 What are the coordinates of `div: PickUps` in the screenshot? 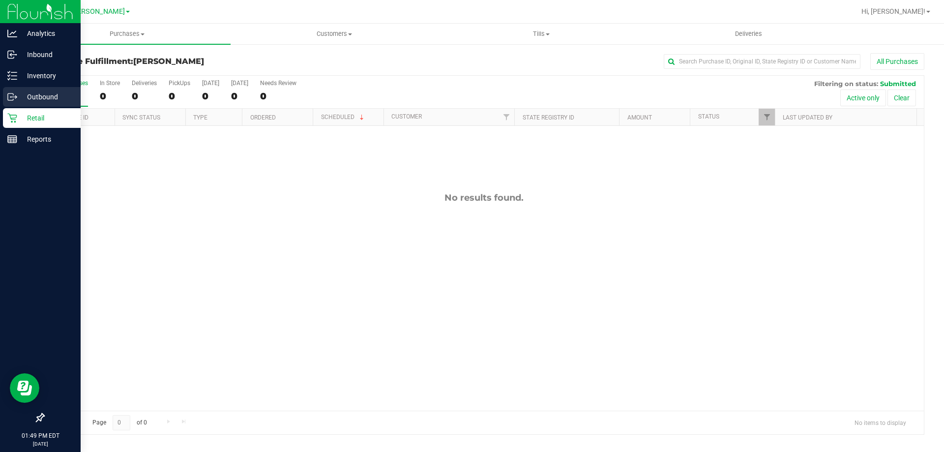 It's located at (179, 83).